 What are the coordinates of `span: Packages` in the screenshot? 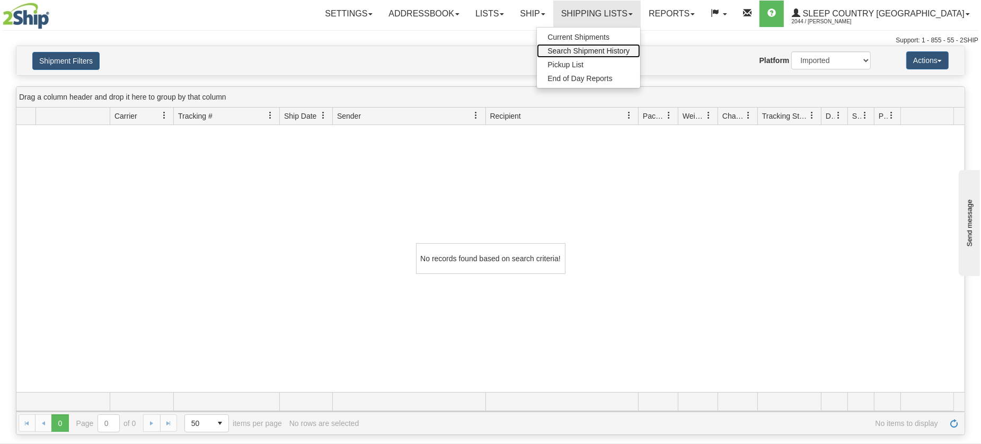 It's located at (654, 116).